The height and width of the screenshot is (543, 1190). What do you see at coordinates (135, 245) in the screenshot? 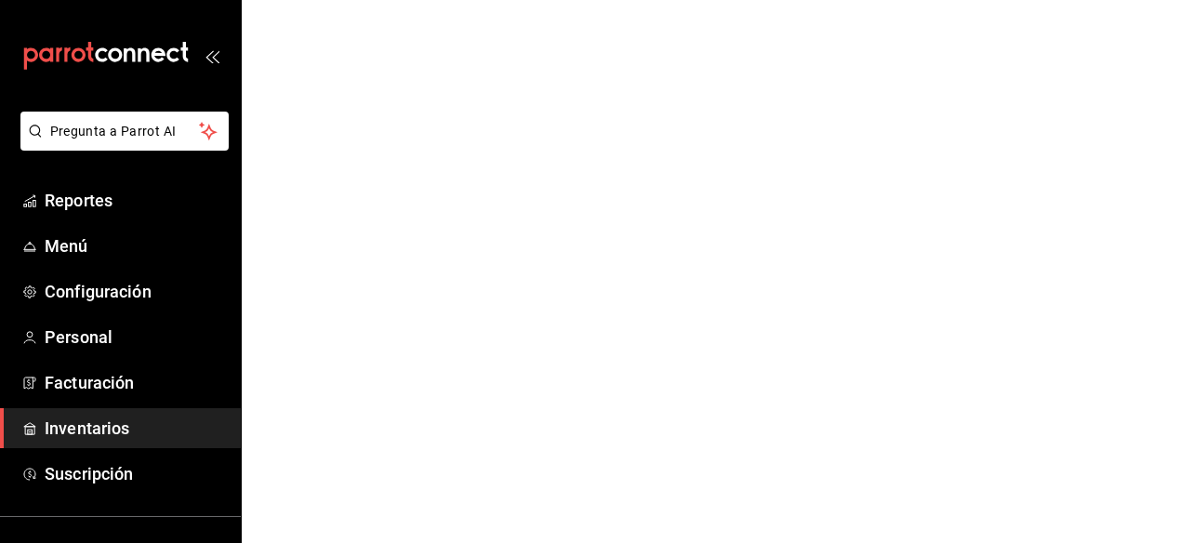
I see `span: Menú` at bounding box center [135, 245].